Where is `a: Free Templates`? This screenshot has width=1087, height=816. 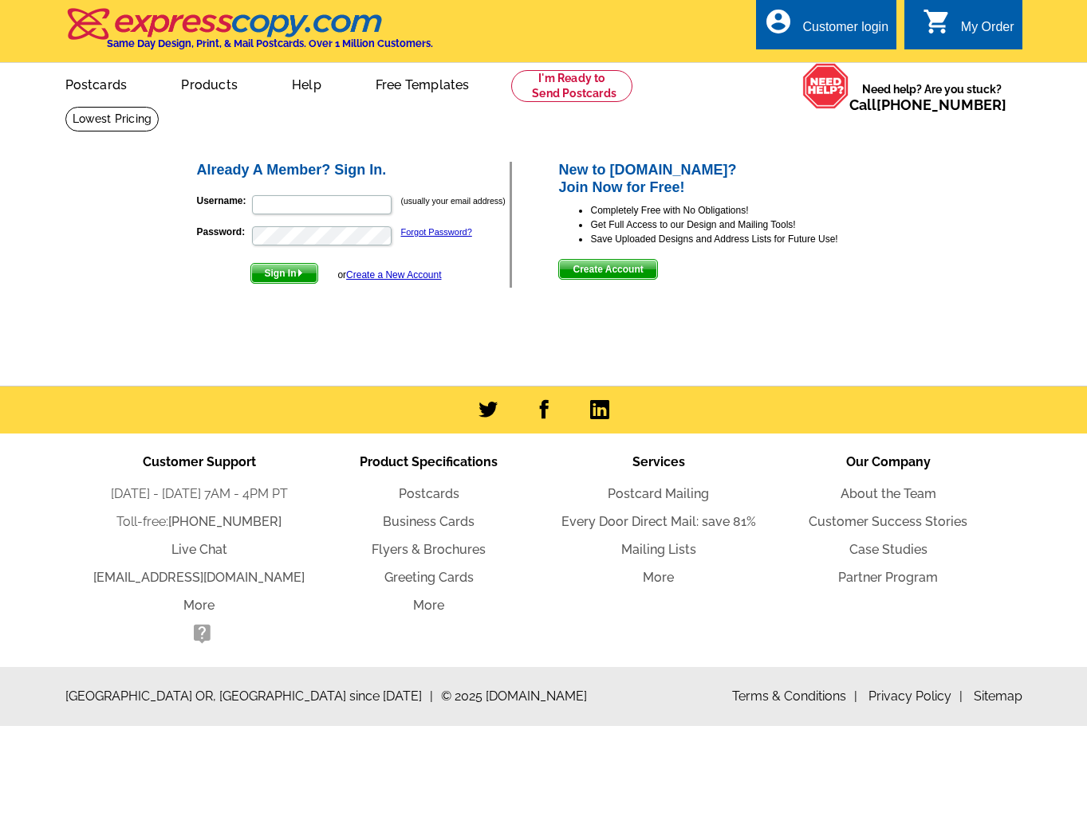
a: Free Templates is located at coordinates (423, 83).